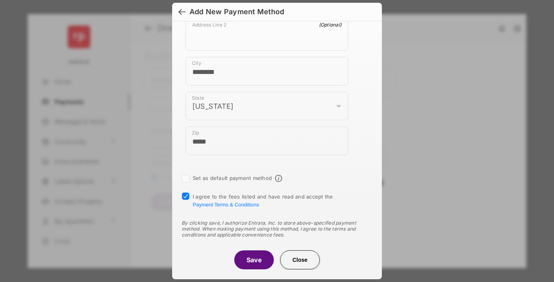  What do you see at coordinates (267, 106) in the screenshot?
I see `div: payment_method_screening[postal_addresses][administrativeArea]` at bounding box center [267, 106].